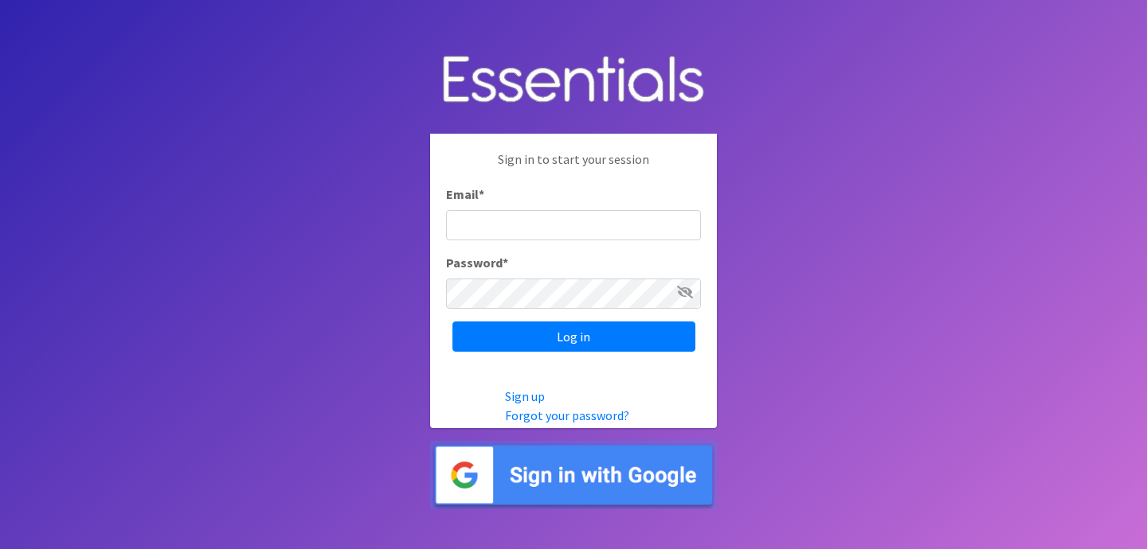 The width and height of the screenshot is (1147, 549). What do you see at coordinates (567, 416) in the screenshot?
I see `a: Forgot your password?` at bounding box center [567, 416].